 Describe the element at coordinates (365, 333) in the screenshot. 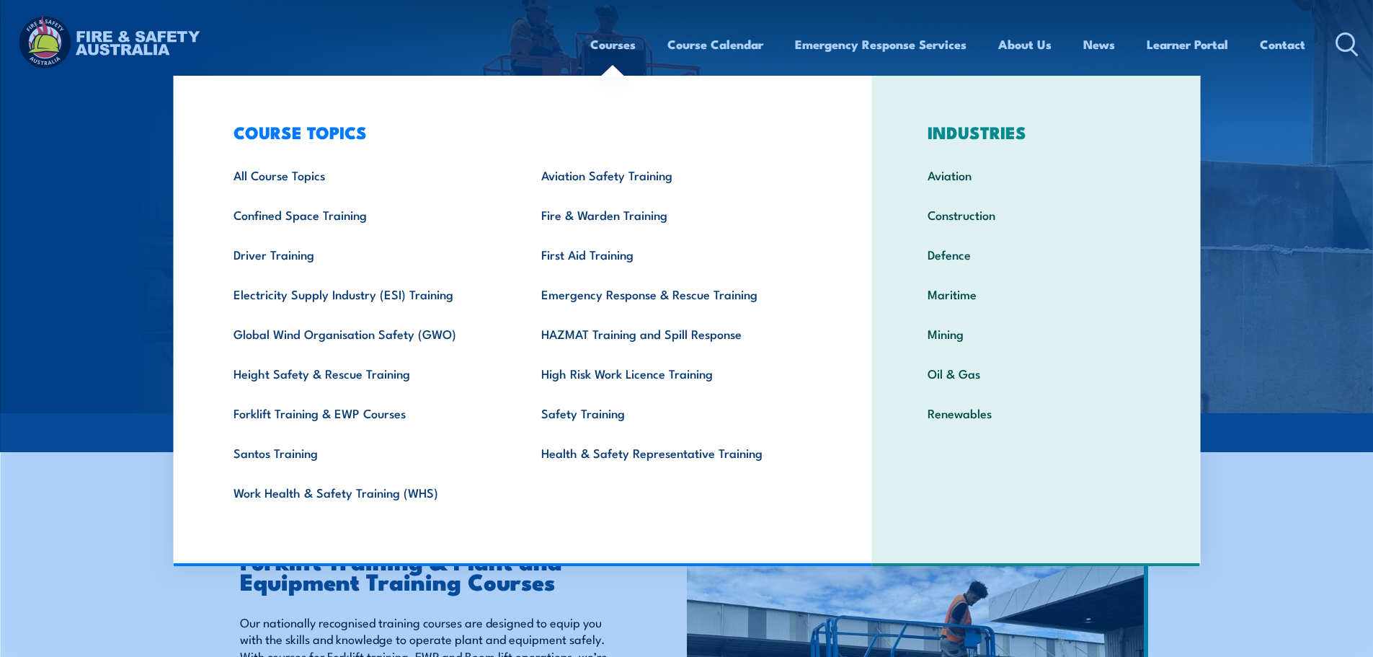

I see `a: Global Wind Organisation Safety (GWO)` at that location.